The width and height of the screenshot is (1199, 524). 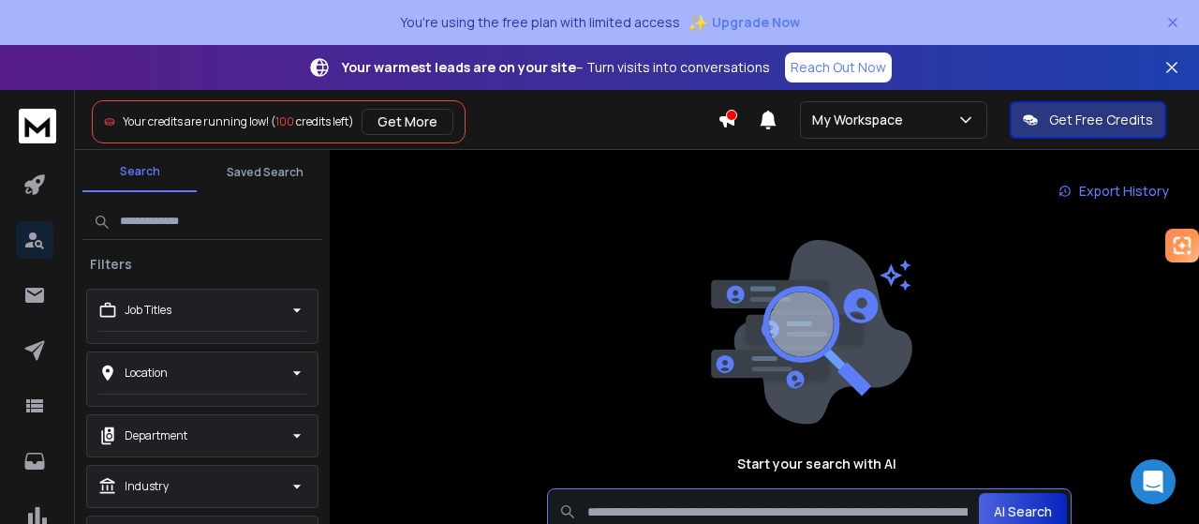 I want to click on p: Location, so click(x=146, y=373).